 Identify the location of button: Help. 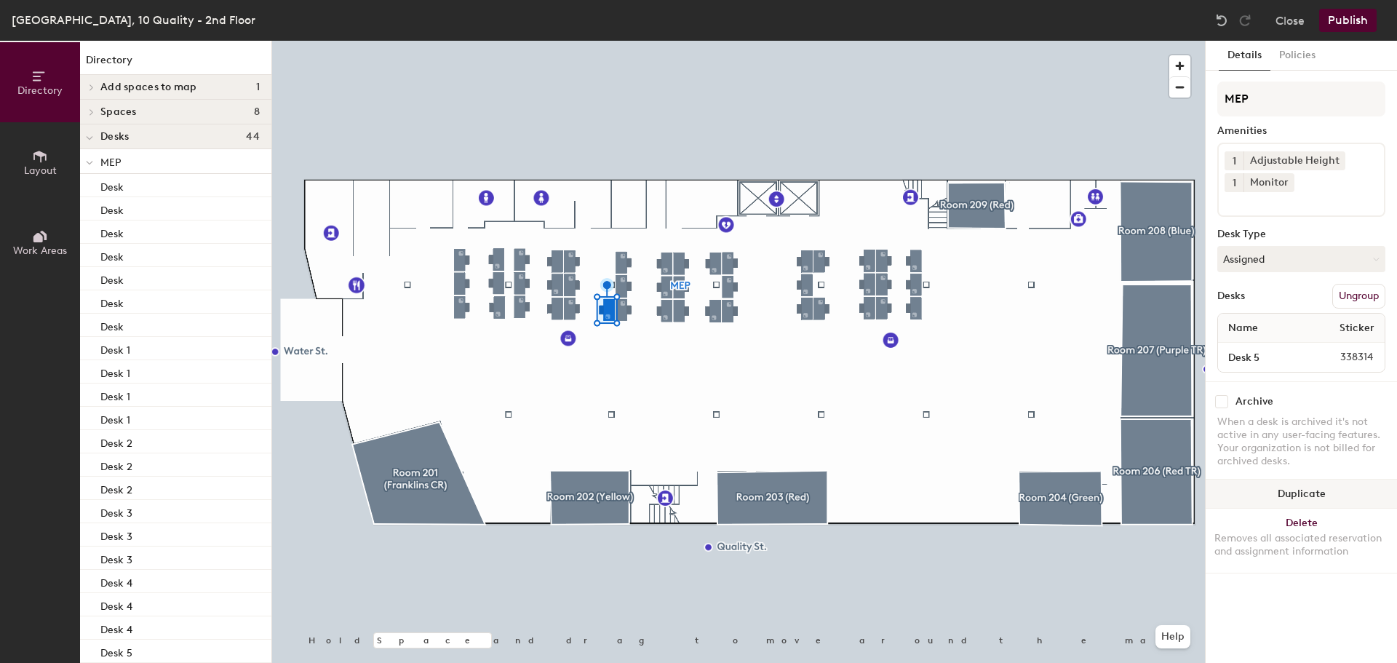
(1173, 637).